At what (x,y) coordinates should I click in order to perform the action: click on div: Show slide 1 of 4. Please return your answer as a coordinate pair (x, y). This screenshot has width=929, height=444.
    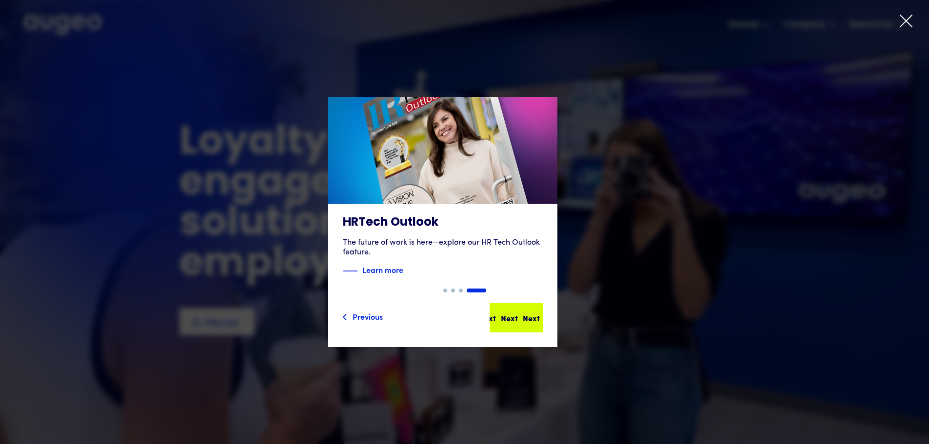
    Looking at the image, I should click on (445, 291).